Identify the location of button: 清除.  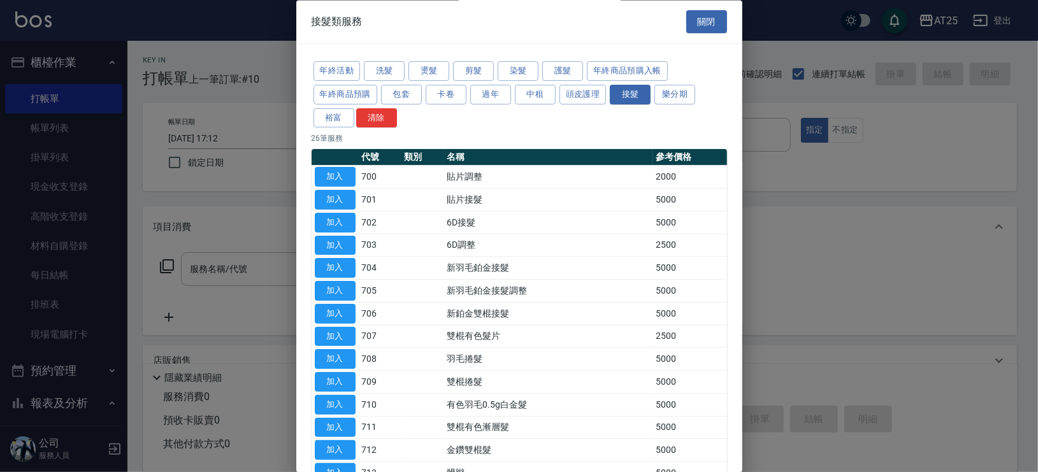
(377, 118).